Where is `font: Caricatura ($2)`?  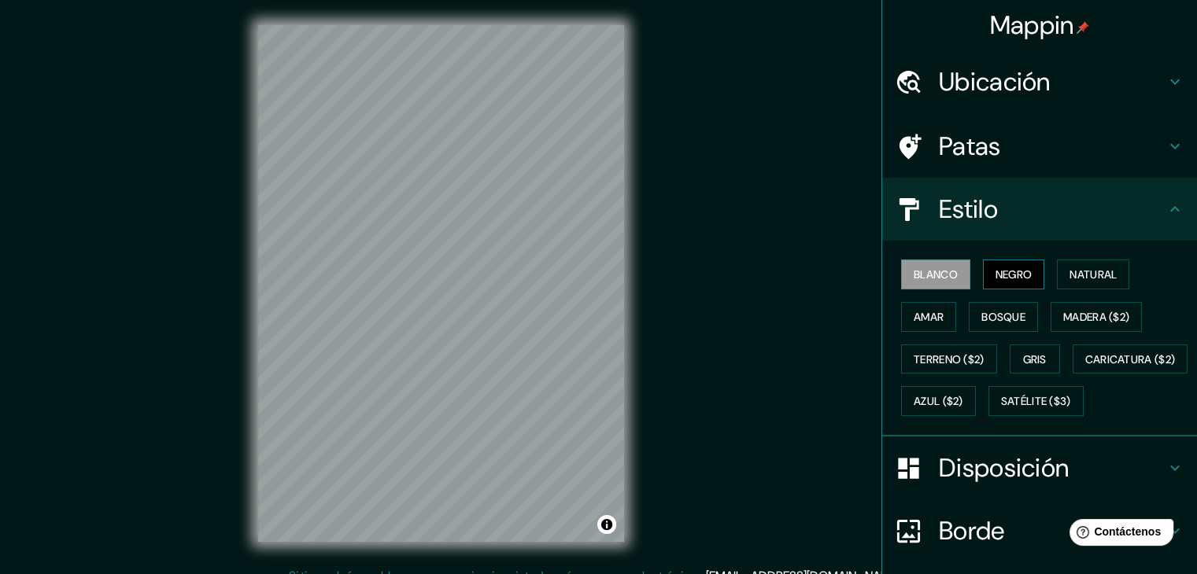
font: Caricatura ($2) is located at coordinates (1130, 360).